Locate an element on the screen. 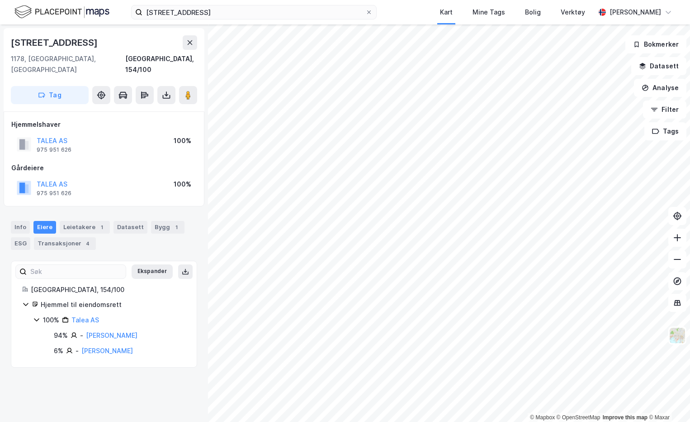 The height and width of the screenshot is (422, 690). div: Bolig is located at coordinates (533, 12).